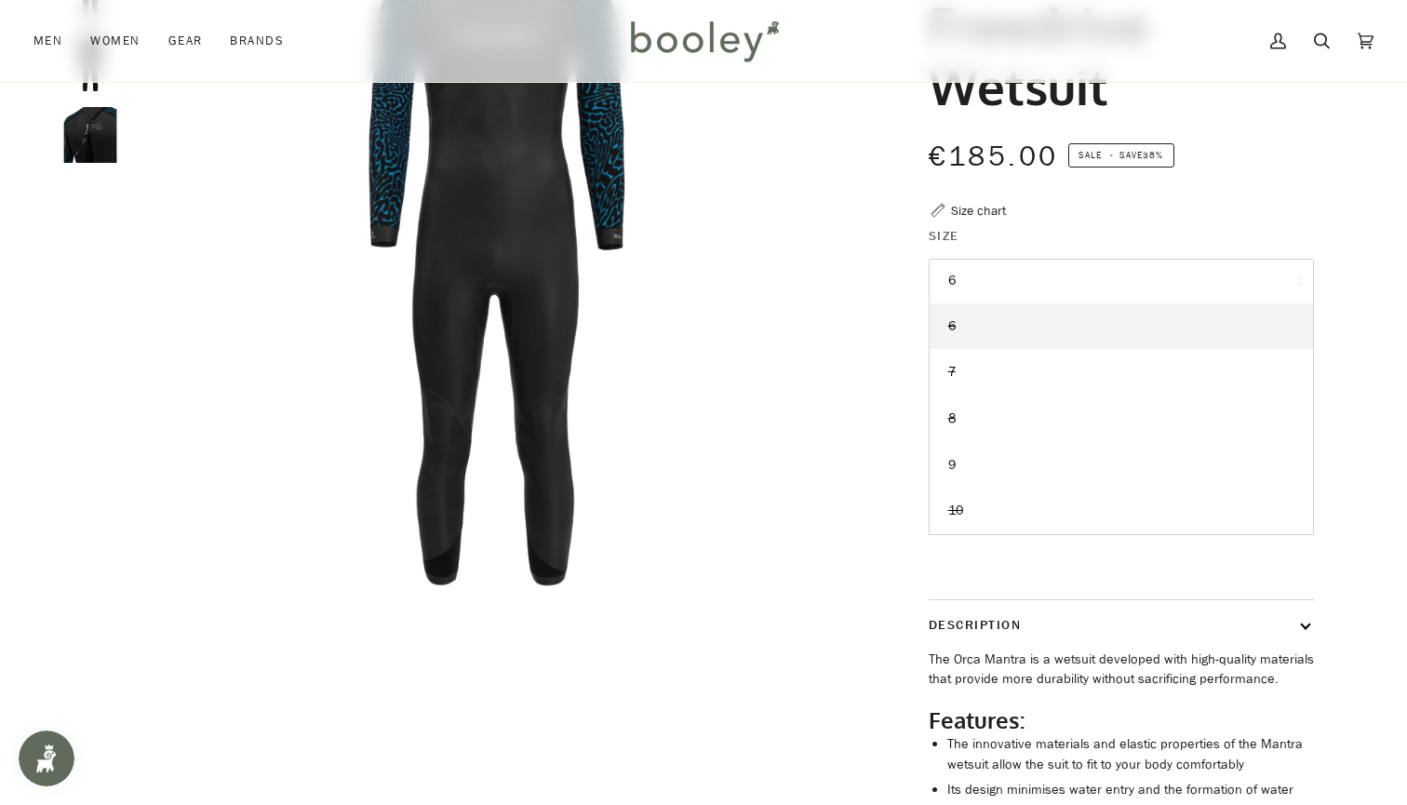 The image size is (1407, 805). Describe the element at coordinates (1090, 155) in the screenshot. I see `span: Sale` at that location.